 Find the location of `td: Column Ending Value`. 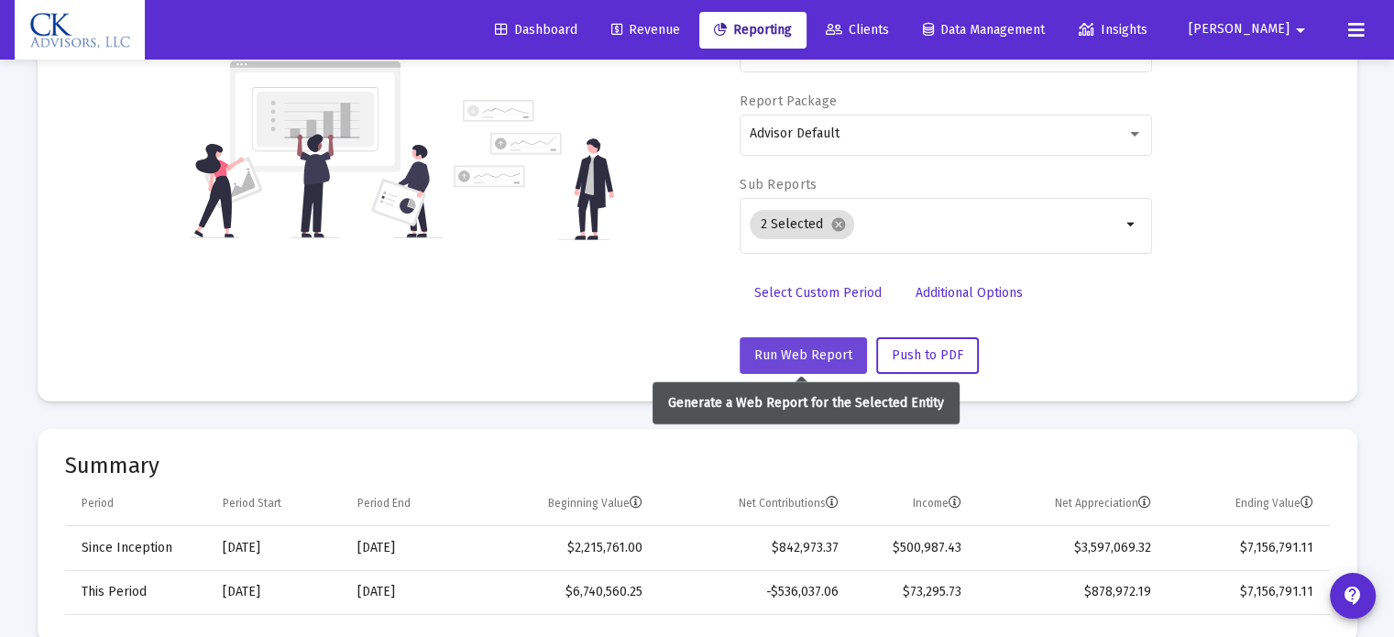

td: Column Ending Value is located at coordinates (1246, 504).